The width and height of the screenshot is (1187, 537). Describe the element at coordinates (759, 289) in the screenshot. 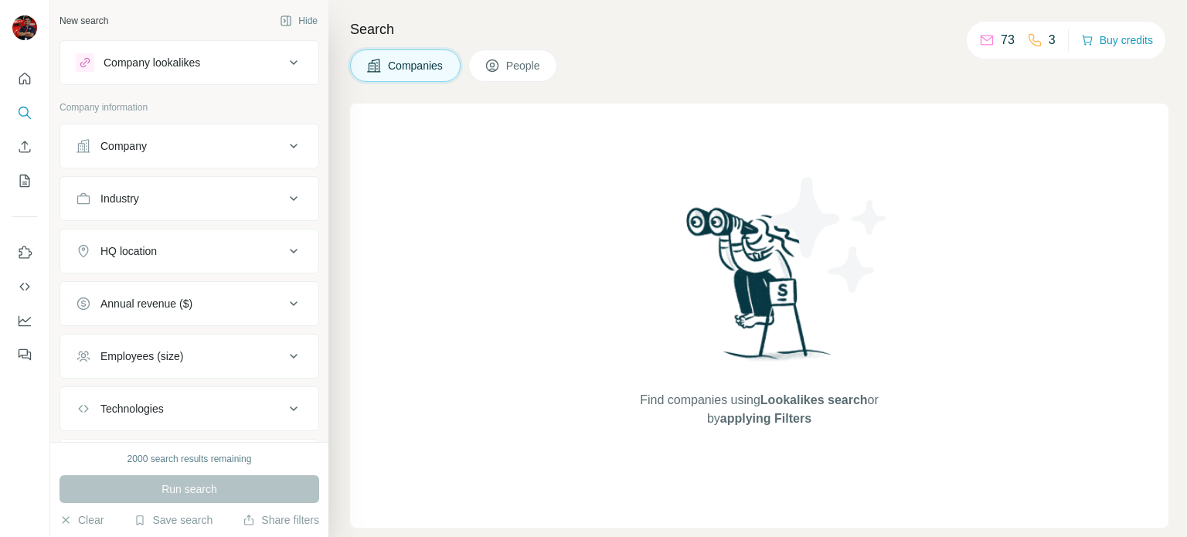

I see `img: Surfe Illustration - Woman searching with binoculars` at that location.